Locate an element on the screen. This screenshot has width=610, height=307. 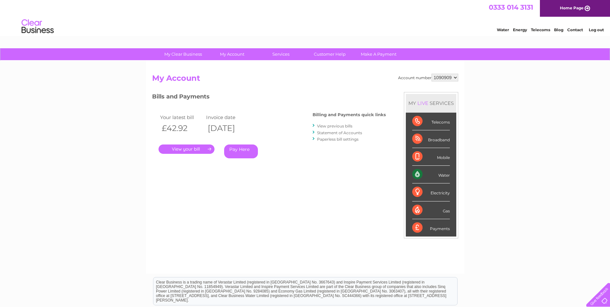
a: 0333 014 3131 is located at coordinates (511, 7).